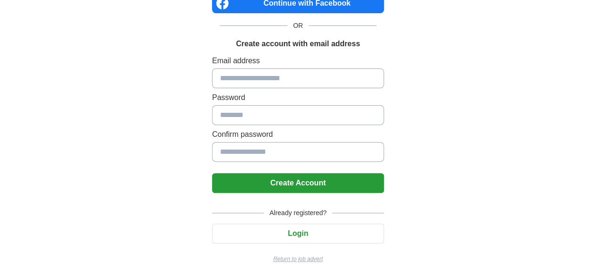 The width and height of the screenshot is (596, 276). What do you see at coordinates (298, 98) in the screenshot?
I see `label: Password` at bounding box center [298, 98].